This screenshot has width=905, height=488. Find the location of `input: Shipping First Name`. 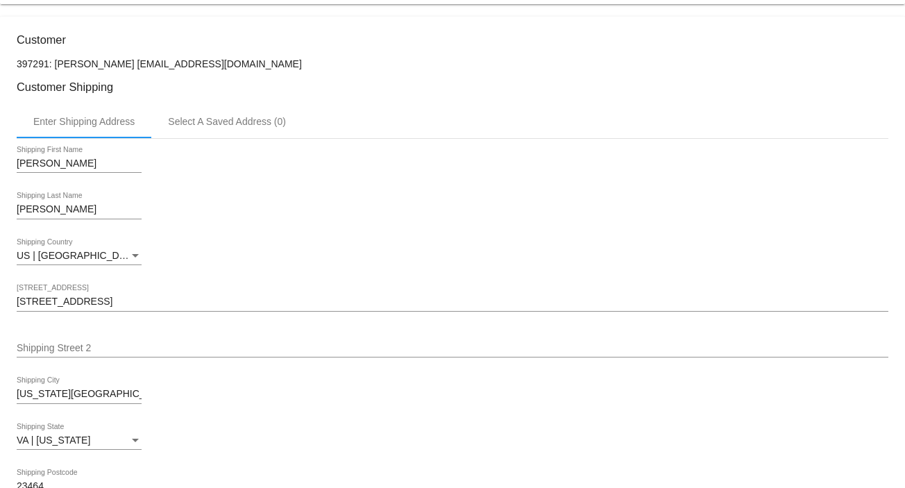

input: Shipping First Name is located at coordinates (79, 164).